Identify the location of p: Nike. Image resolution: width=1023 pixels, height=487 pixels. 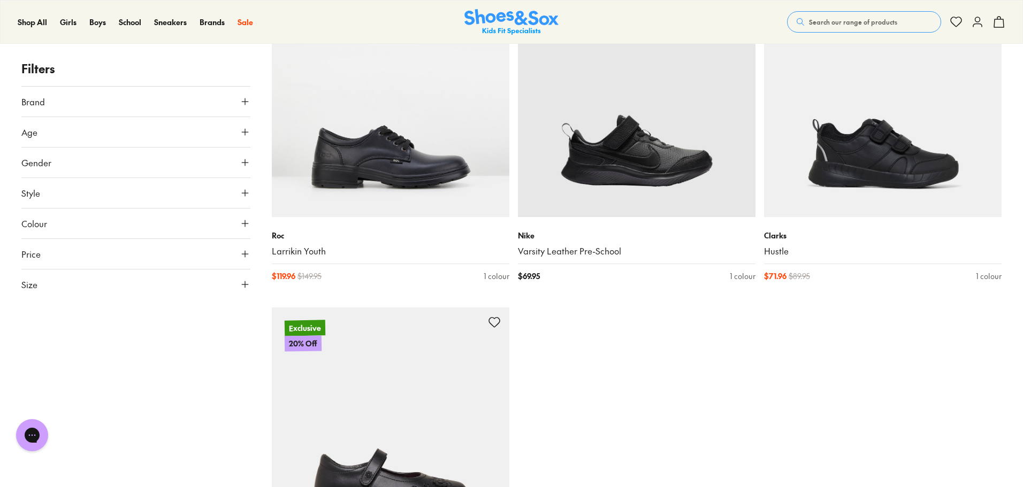
(636, 235).